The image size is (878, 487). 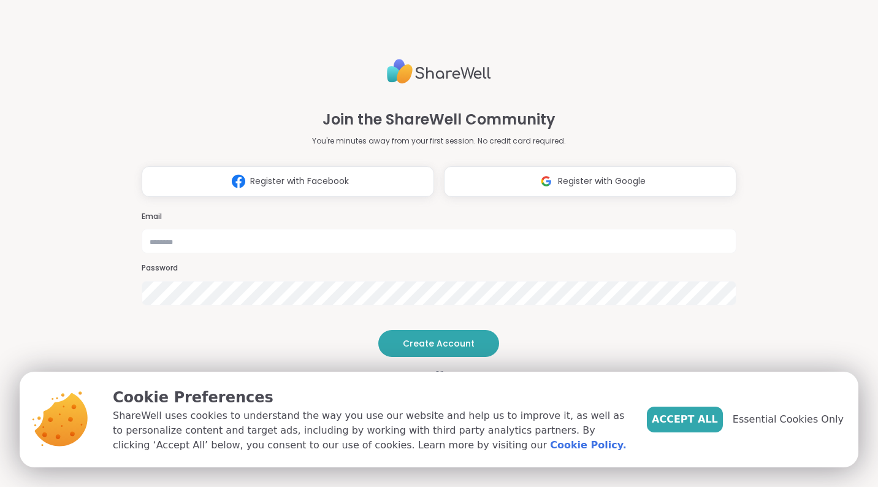 I want to click on p: ShareWell uses cookies to understand the way you use our website and help us to improve it, as we..., so click(x=370, y=431).